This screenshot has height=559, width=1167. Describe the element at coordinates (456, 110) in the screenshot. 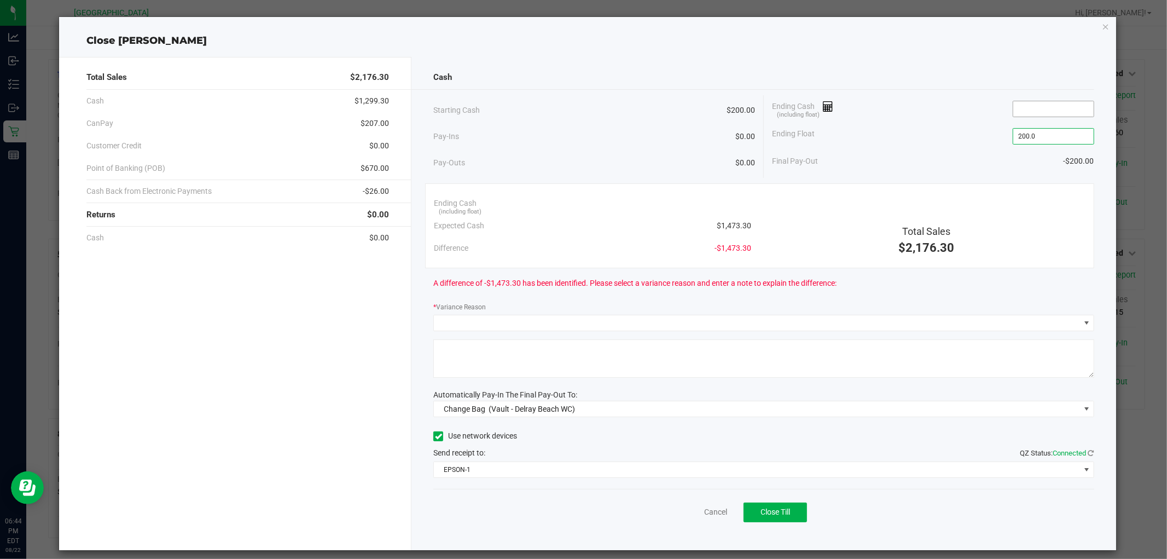

I see `span: Starting Cash` at that location.